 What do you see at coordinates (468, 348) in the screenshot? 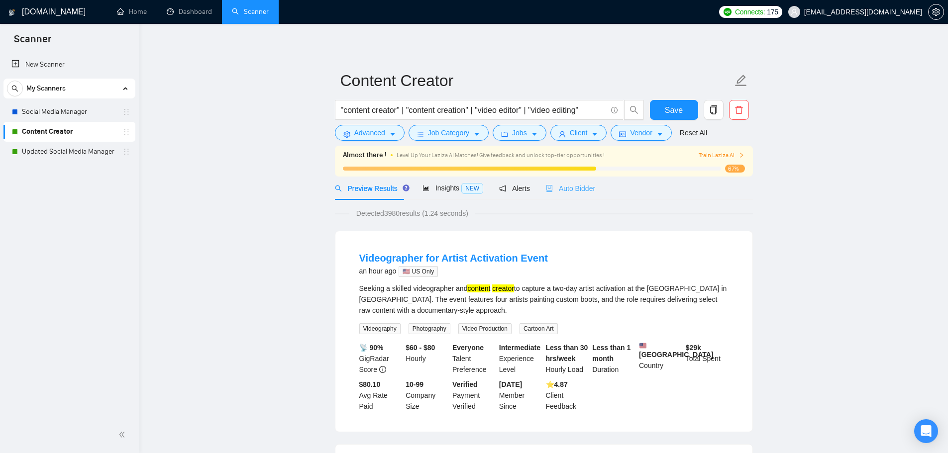
I see `b: Everyone` at bounding box center [468, 348].